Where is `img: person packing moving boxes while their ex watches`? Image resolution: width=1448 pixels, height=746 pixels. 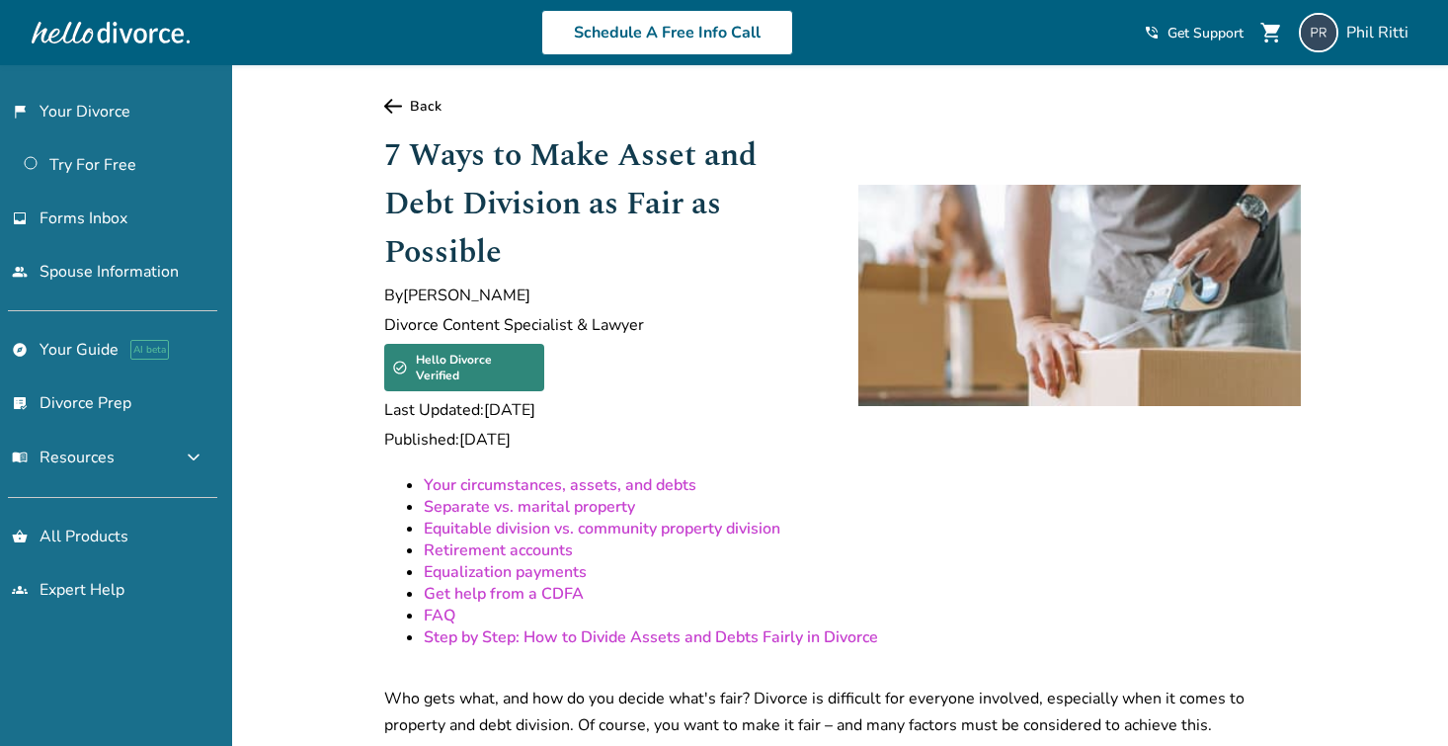
img: person packing moving boxes while their ex watches is located at coordinates (1079, 295).